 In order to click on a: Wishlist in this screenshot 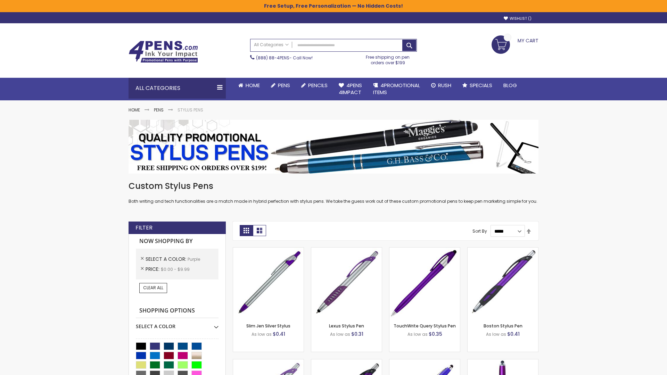, I will do `click(518, 18)`.